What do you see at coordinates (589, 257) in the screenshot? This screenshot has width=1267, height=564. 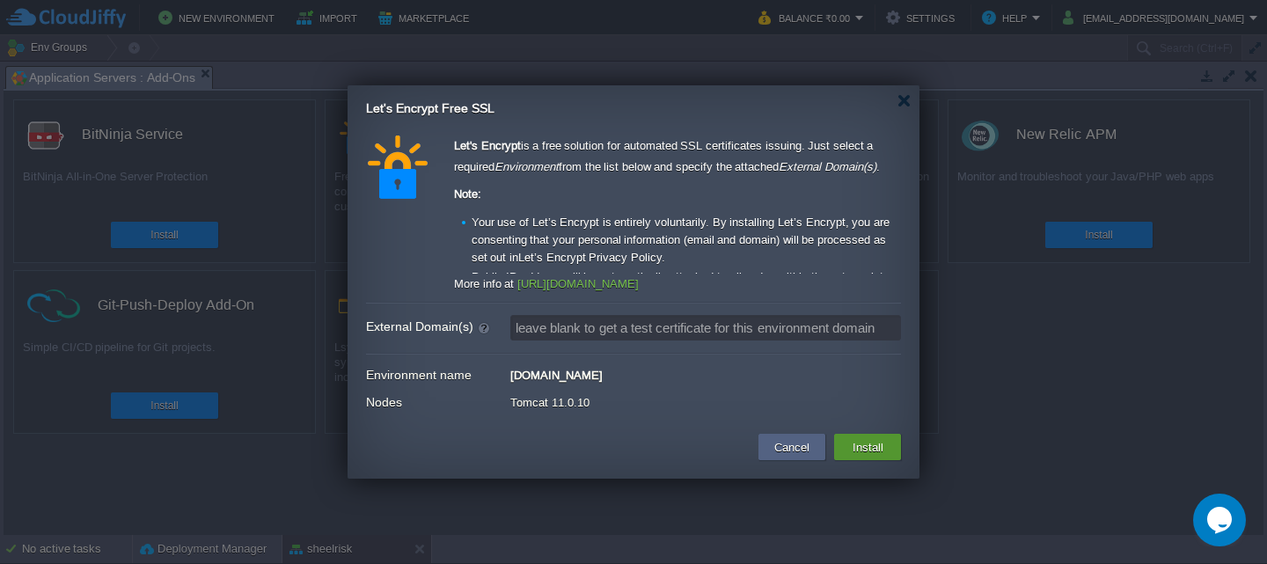 I see `a: Let’s Encrypt Privacy Policy` at bounding box center [589, 257].